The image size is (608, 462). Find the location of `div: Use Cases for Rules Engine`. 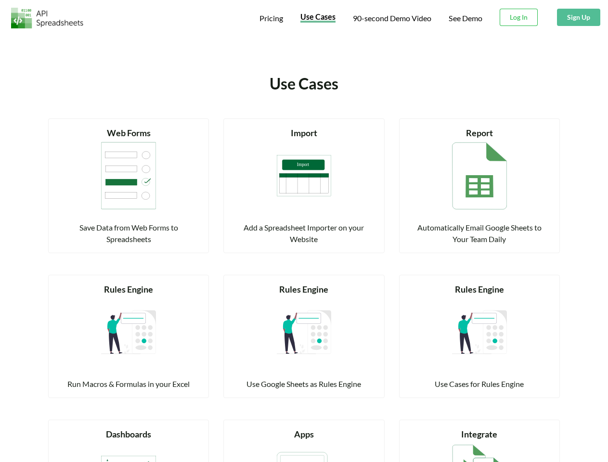

div: Use Cases for Rules Engine is located at coordinates (480, 384).